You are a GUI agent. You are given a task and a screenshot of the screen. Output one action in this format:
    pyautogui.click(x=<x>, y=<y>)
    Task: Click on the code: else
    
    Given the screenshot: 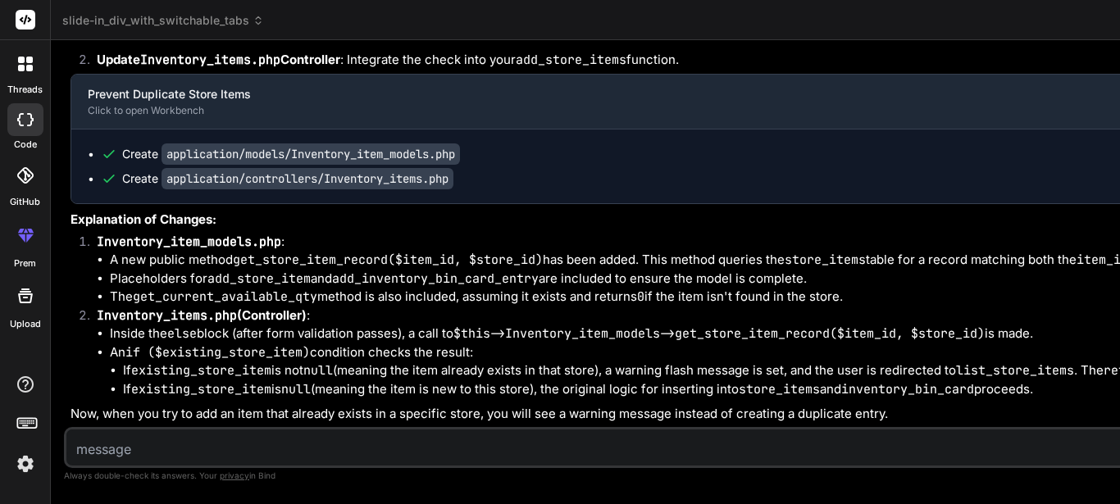 What is the action you would take?
    pyautogui.click(x=182, y=334)
    